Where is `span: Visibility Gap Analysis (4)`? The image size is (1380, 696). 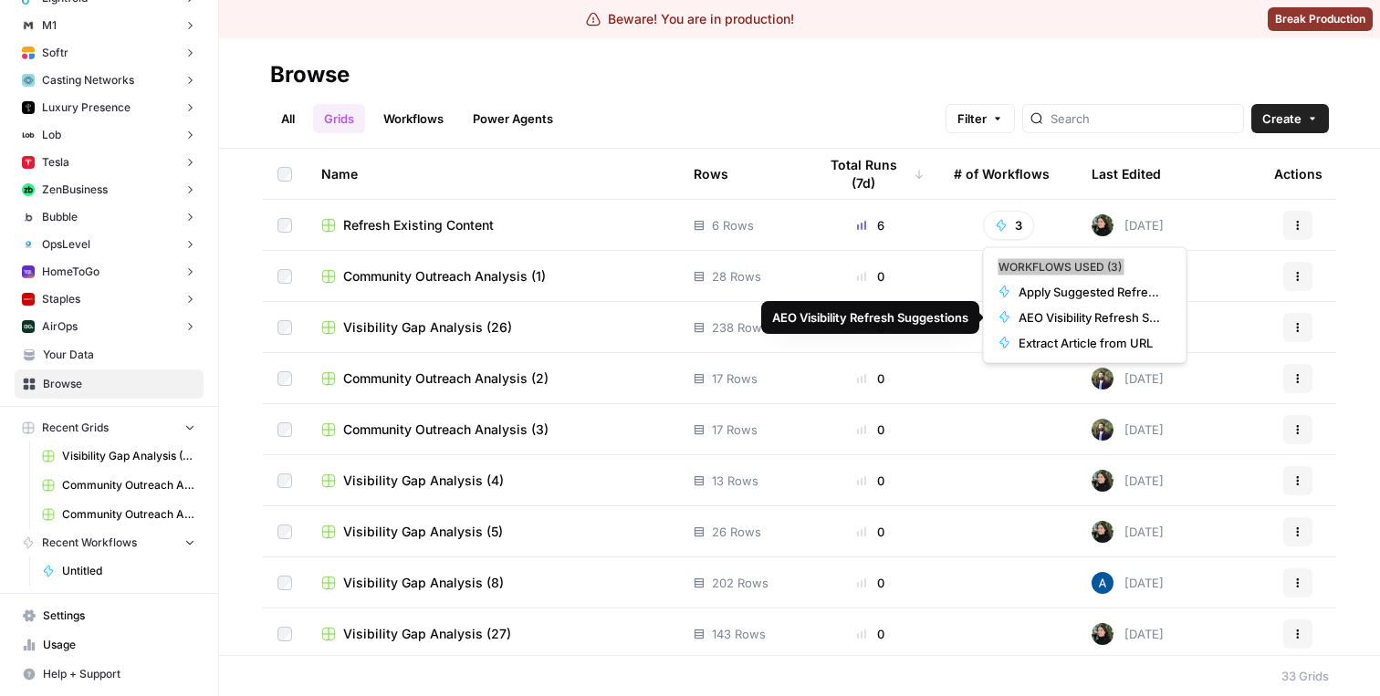
span: Visibility Gap Analysis (4) is located at coordinates (424, 481).